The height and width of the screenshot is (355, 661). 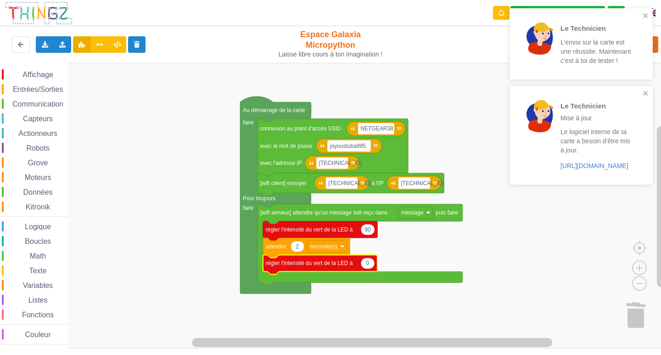 What do you see at coordinates (259, 198) in the screenshot?
I see `text: Pour toujours` at bounding box center [259, 198].